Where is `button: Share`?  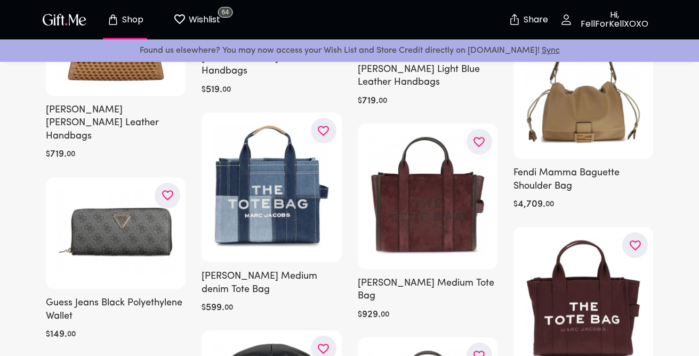
button: Share is located at coordinates (528, 20).